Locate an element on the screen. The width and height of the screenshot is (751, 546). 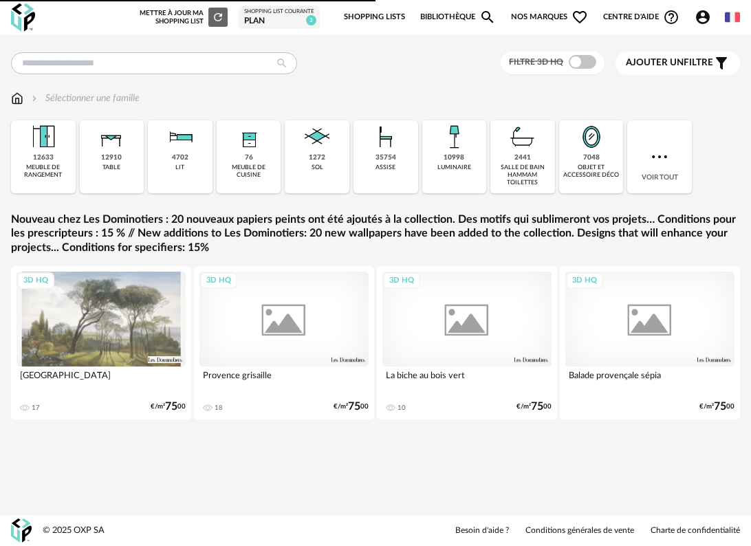
img: Luminaire.png is located at coordinates (454, 137).